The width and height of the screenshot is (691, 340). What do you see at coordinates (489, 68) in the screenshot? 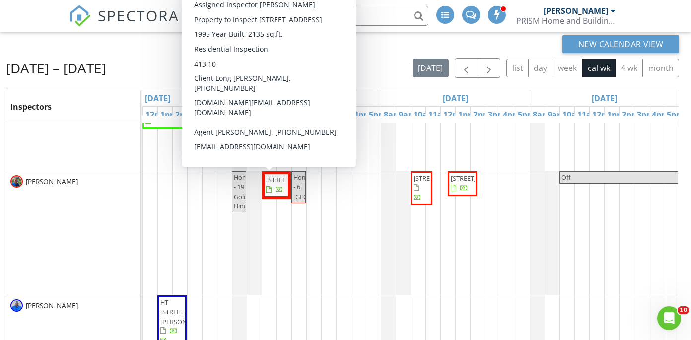
I see `button: Next` at bounding box center [489, 68].